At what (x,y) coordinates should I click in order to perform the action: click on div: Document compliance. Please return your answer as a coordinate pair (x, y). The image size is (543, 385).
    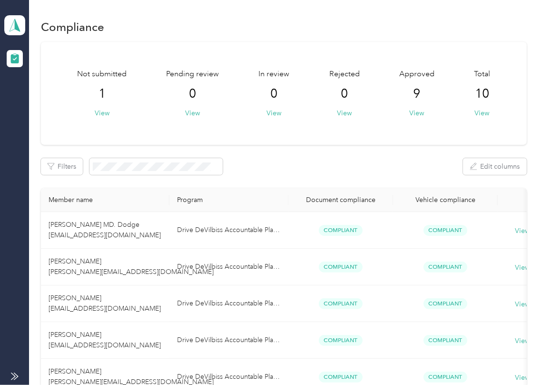
    Looking at the image, I should click on (341, 200).